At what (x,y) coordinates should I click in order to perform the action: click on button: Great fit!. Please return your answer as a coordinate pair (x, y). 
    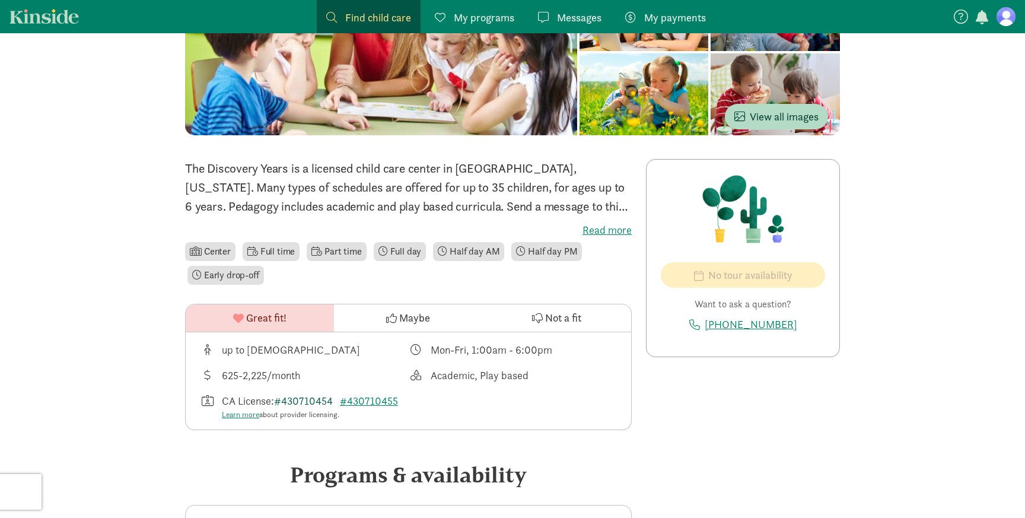
    Looking at the image, I should click on (260, 318).